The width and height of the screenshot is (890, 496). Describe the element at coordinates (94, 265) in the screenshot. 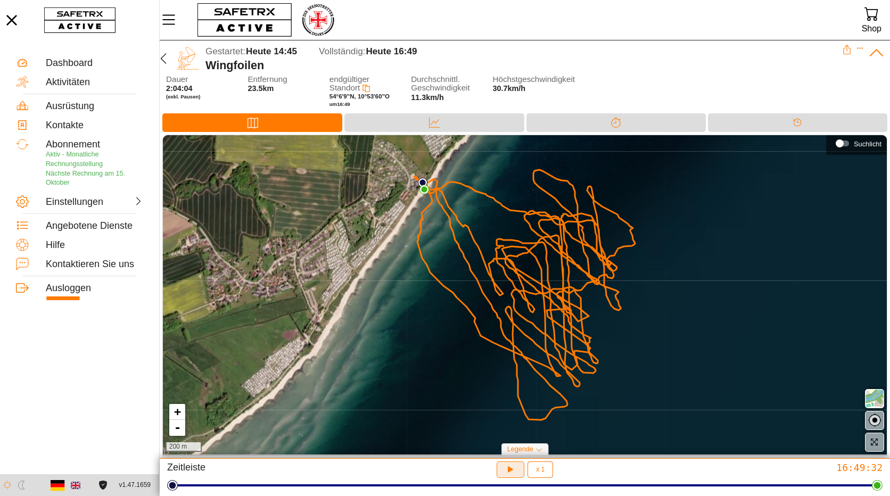

I see `div: Kontaktieren Sie uns` at that location.